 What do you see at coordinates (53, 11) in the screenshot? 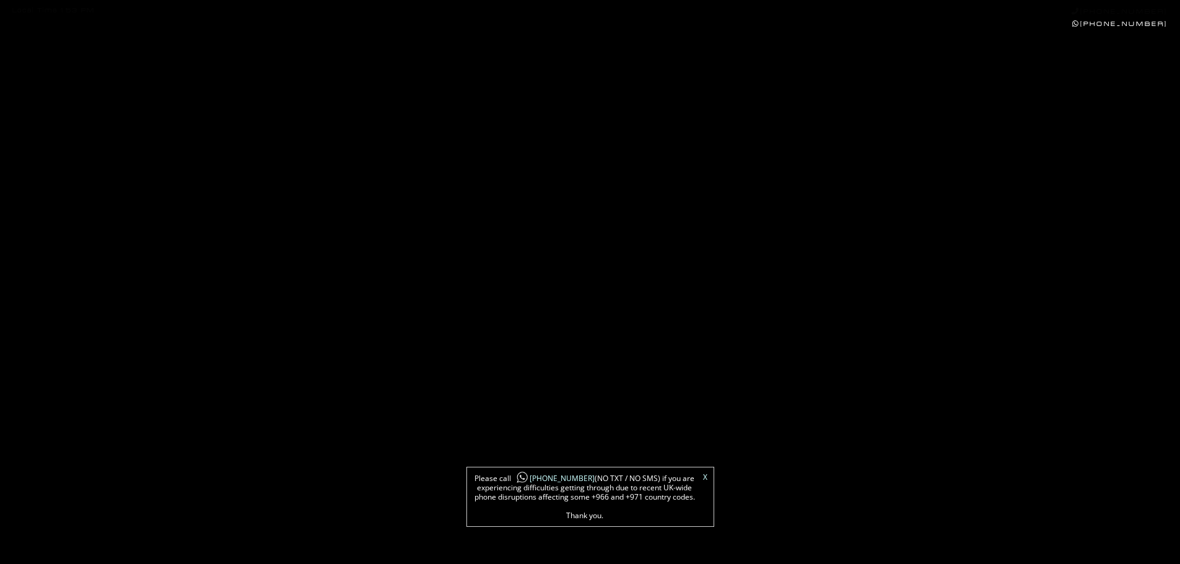
I see `div: Local Time 1:53 PM` at bounding box center [53, 11].